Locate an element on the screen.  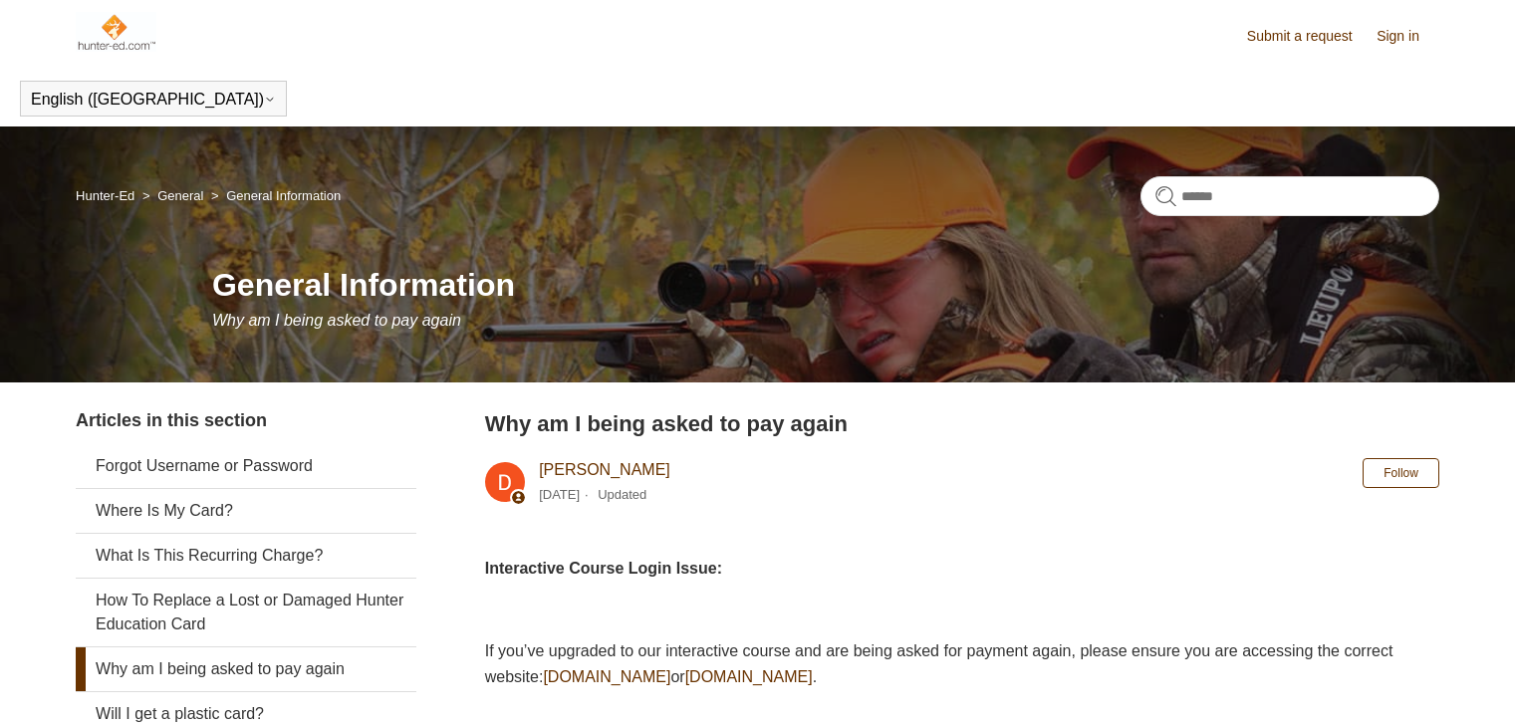
time: 04/08/2025, 12:13 is located at coordinates (559, 494).